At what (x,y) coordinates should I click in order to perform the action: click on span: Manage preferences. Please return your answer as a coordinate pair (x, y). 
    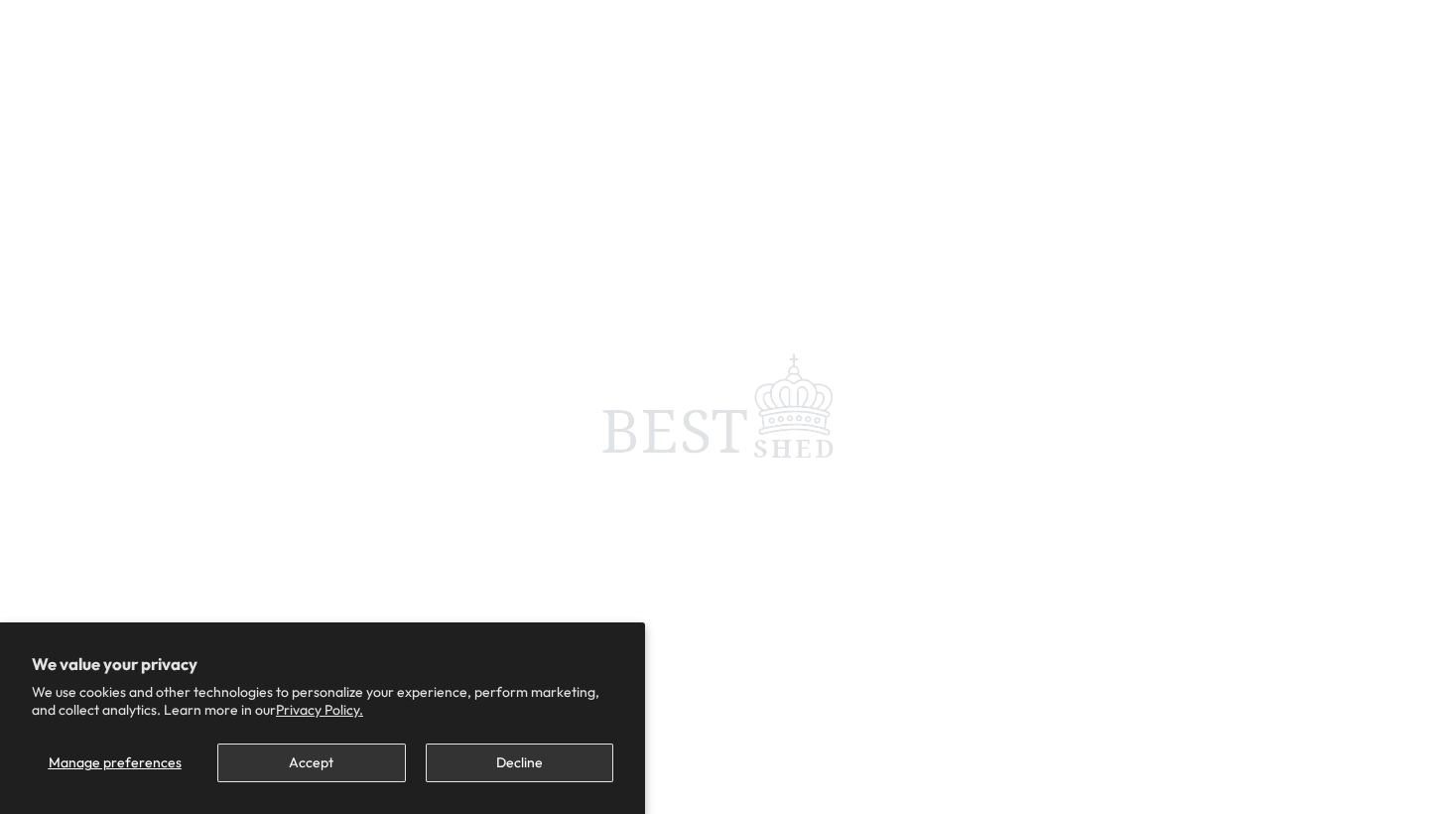
    Looking at the image, I should click on (115, 762).